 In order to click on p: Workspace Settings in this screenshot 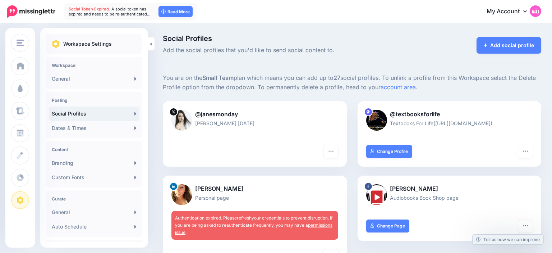, I will do `click(87, 44)`.